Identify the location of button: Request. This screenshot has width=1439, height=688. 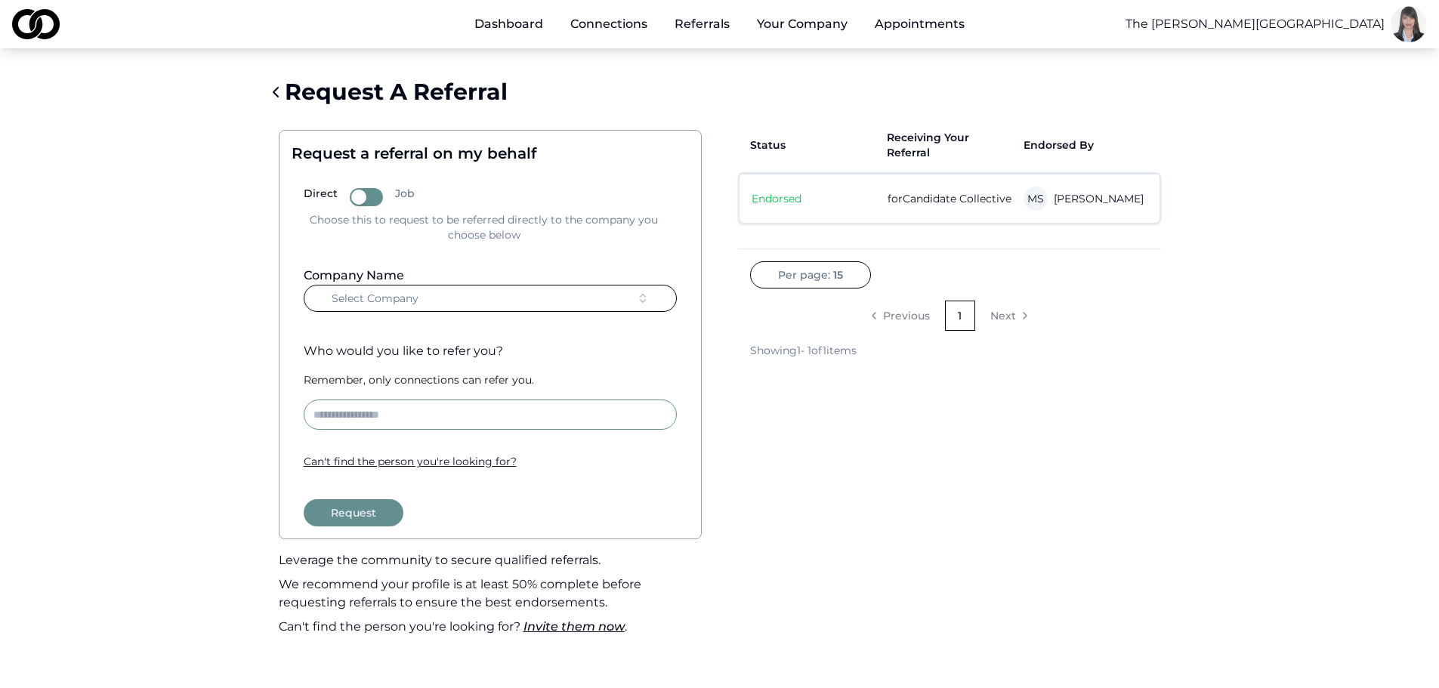
(353, 513).